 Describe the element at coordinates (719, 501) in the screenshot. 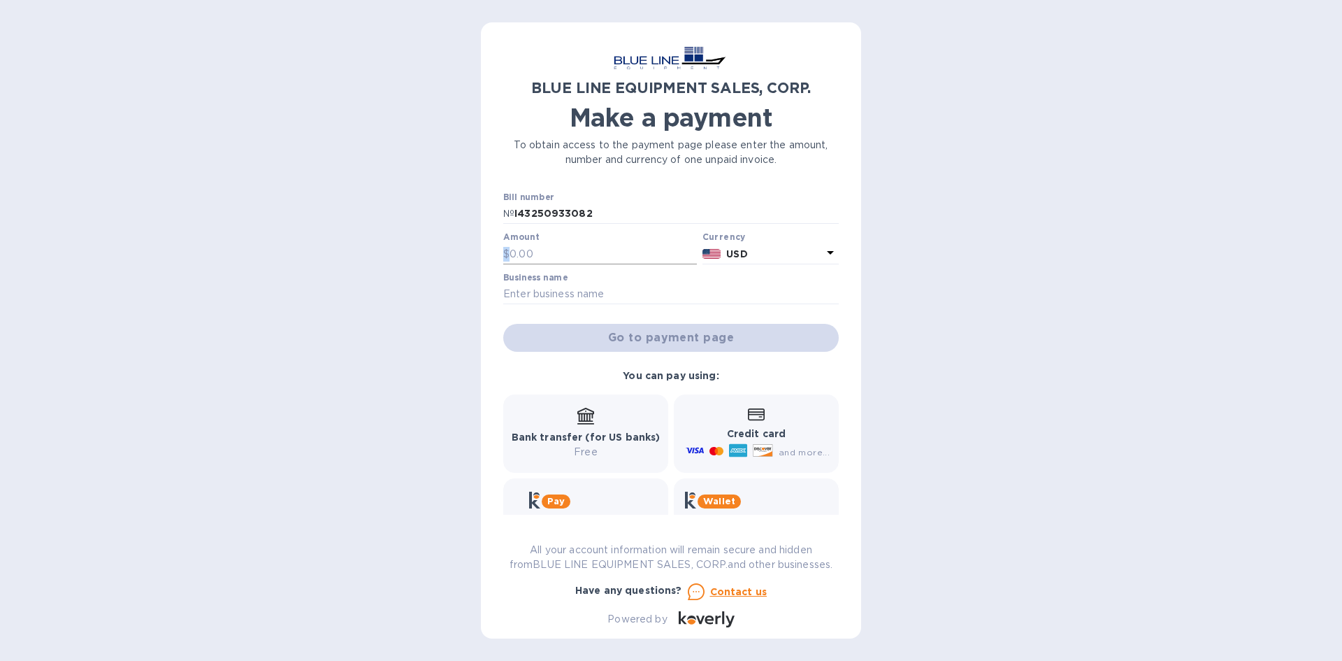

I see `b: Wallet` at that location.